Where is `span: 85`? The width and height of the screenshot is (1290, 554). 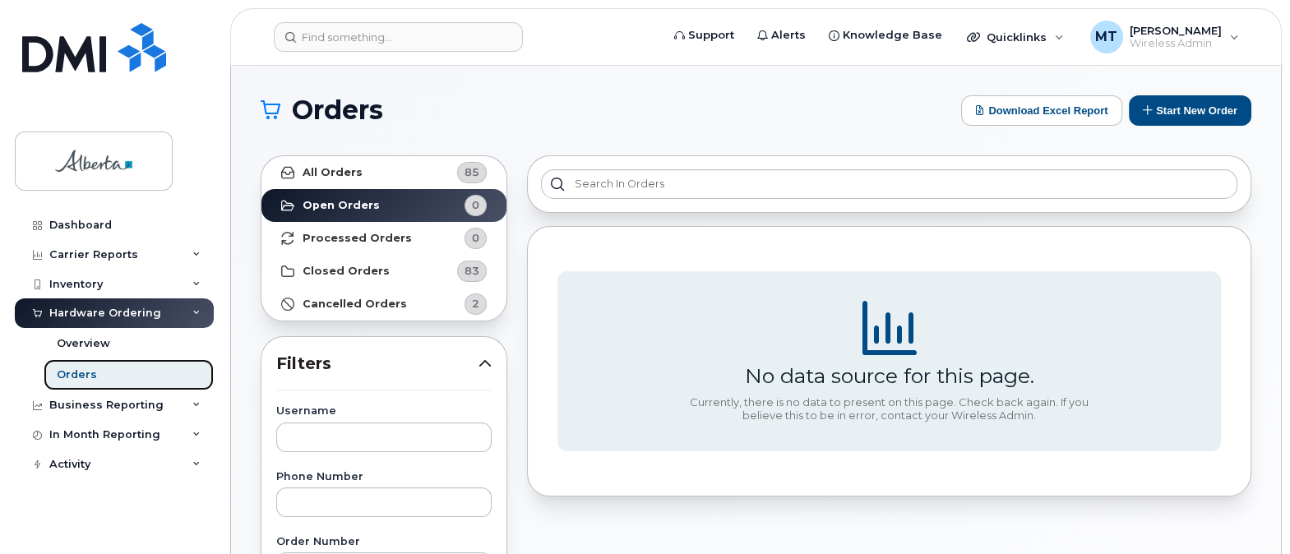
span: 85 is located at coordinates (472, 172).